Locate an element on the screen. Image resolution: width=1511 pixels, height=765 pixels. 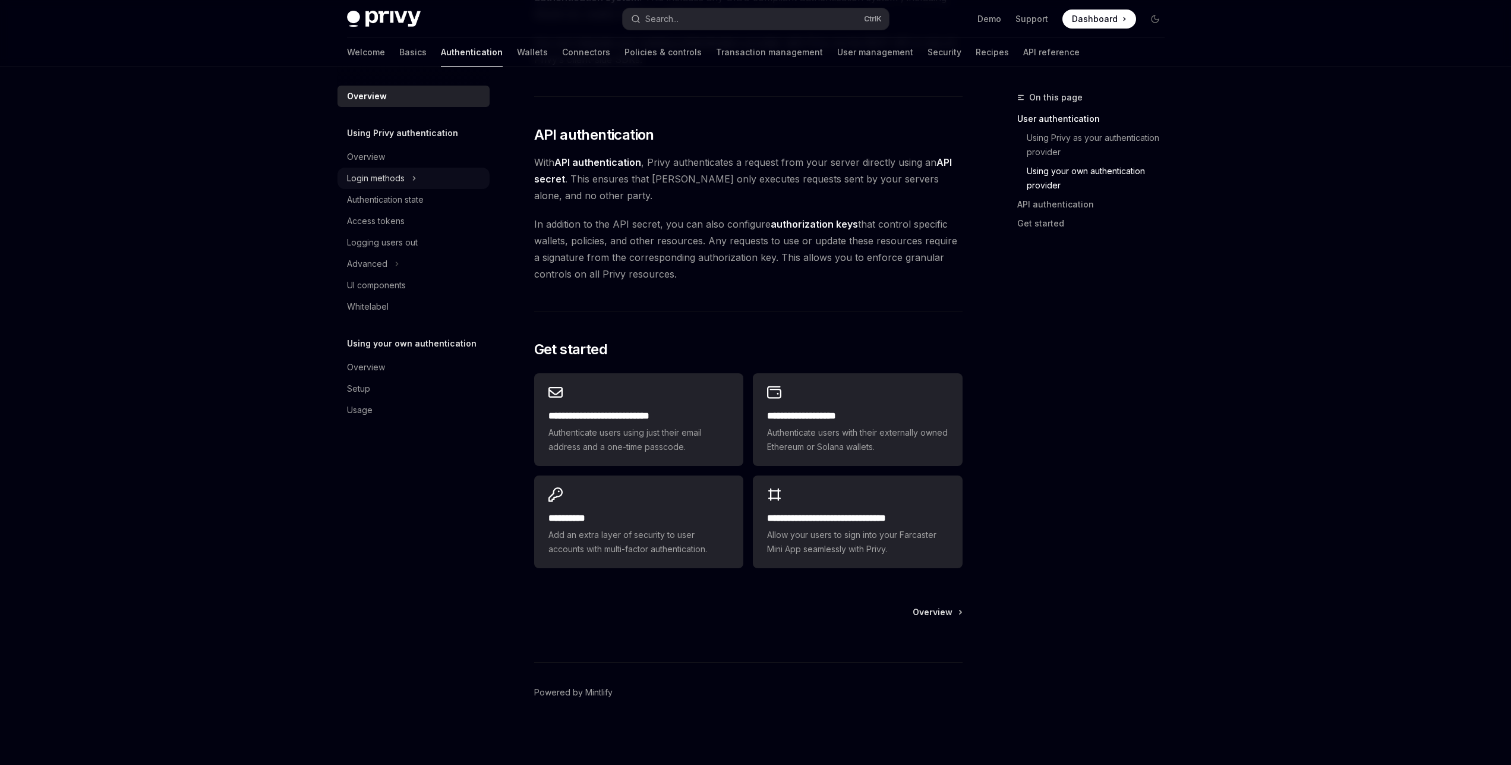
a: Recipes is located at coordinates (993, 52).